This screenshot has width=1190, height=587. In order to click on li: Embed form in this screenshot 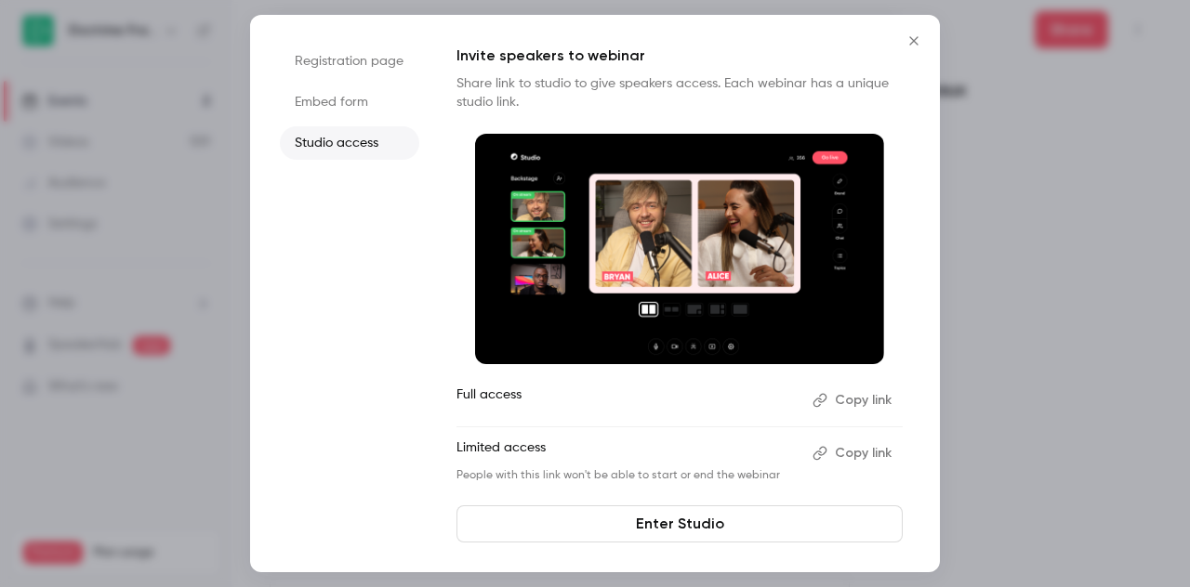, I will do `click(350, 102)`.